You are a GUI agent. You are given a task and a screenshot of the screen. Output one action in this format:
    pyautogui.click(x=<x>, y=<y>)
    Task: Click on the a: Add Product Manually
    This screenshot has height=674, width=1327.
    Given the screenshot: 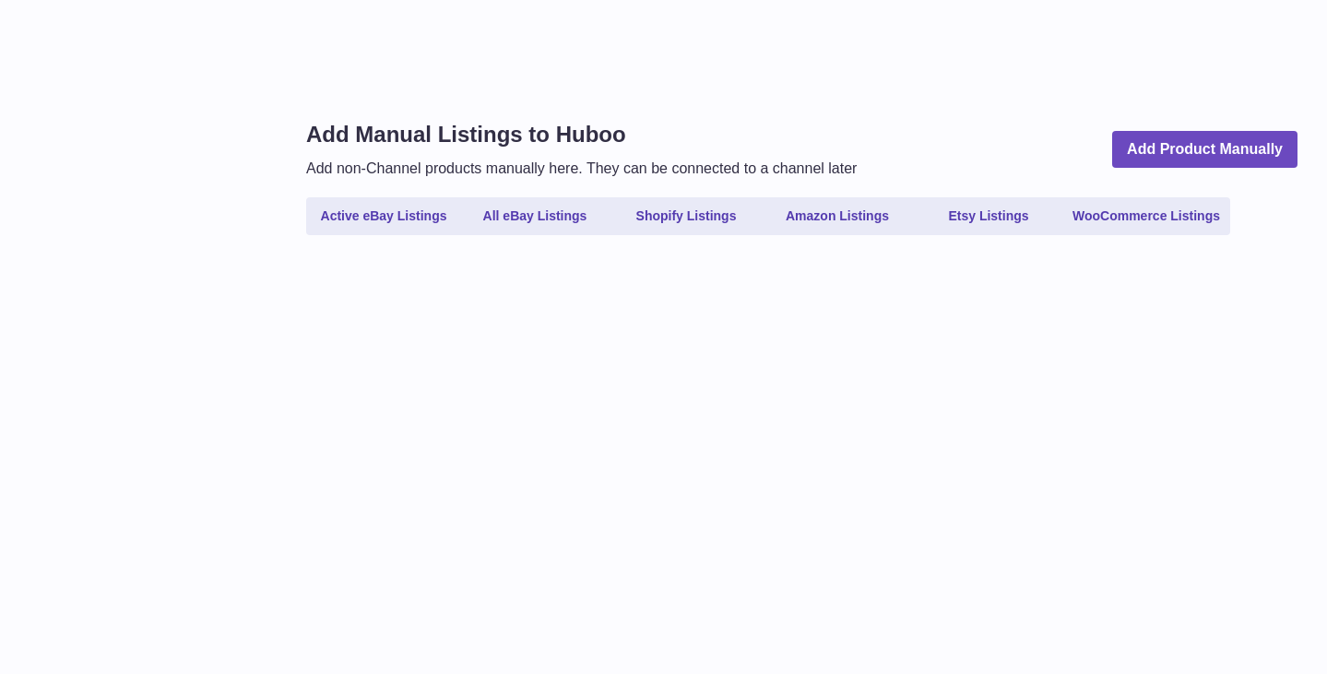 What is the action you would take?
    pyautogui.click(x=1204, y=149)
    